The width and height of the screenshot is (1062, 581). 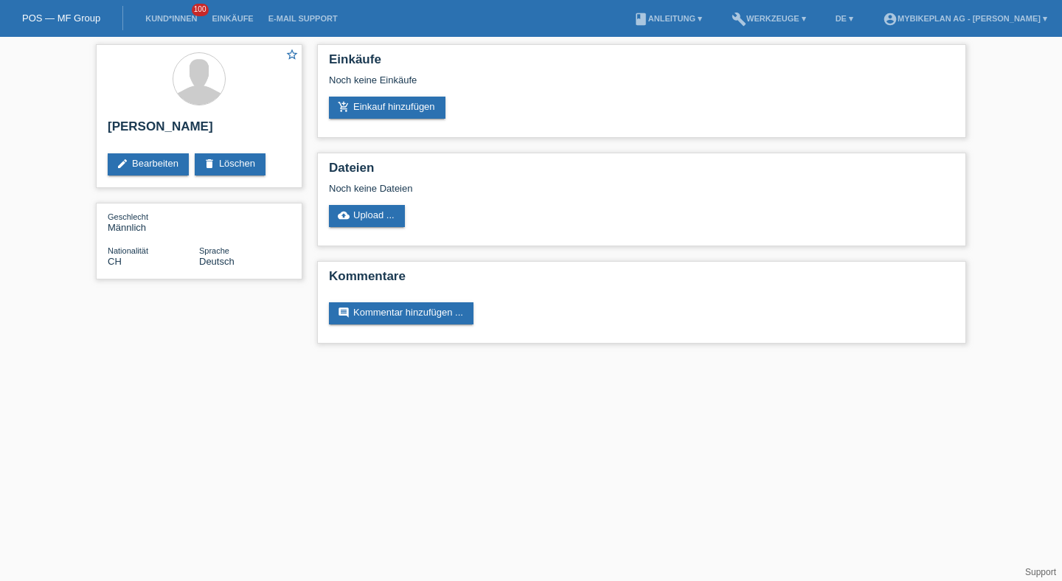 I want to click on i: comment, so click(x=344, y=313).